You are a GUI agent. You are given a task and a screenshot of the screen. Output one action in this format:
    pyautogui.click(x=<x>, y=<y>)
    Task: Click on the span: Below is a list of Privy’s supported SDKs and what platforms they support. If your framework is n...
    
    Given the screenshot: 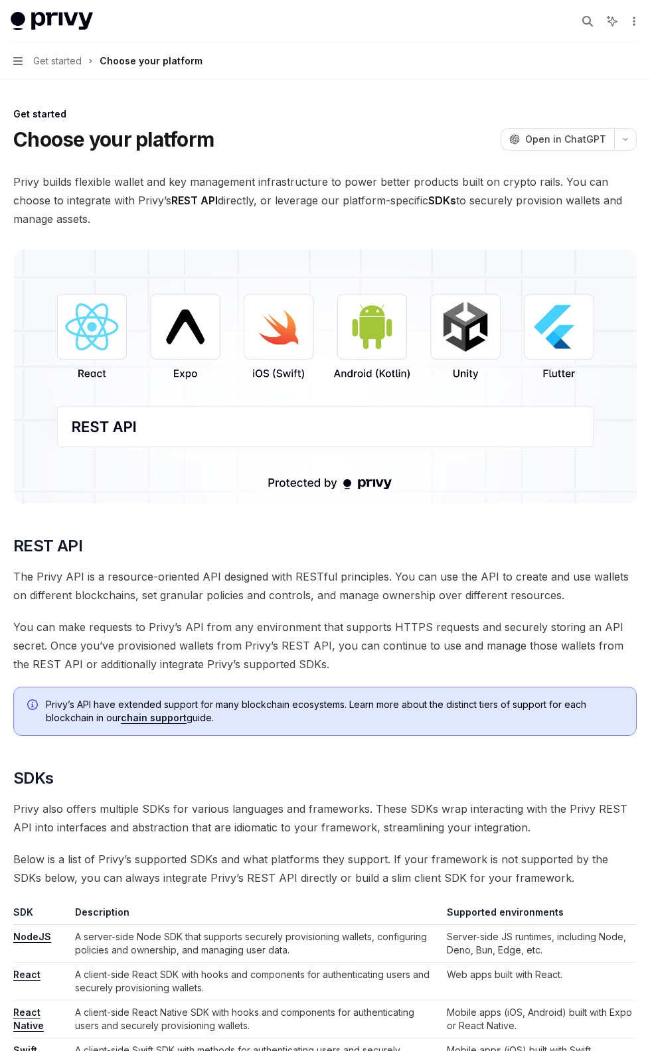 What is the action you would take?
    pyautogui.click(x=325, y=869)
    